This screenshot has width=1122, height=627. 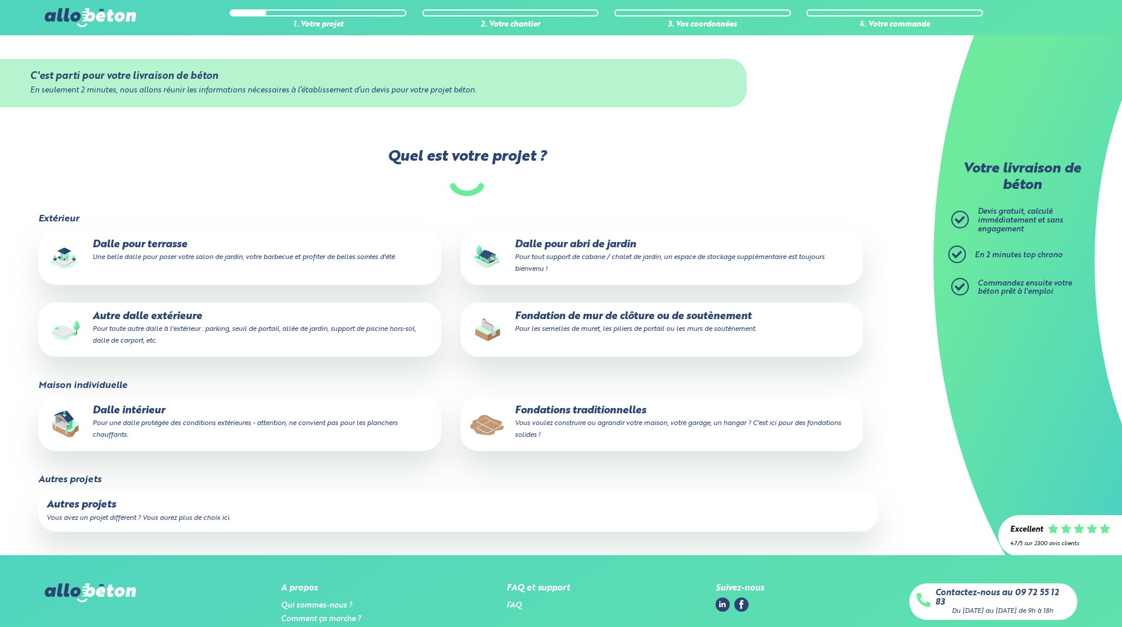 I want to click on small: Pour une dalle protégée des conditions extérieures - attention, ne convient pas pour les plancher..., so click(x=245, y=429).